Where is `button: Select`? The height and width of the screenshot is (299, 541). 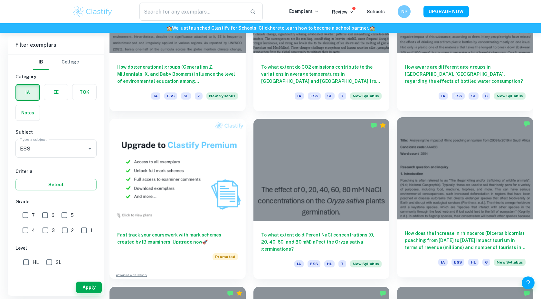
button: Select is located at coordinates (56, 185).